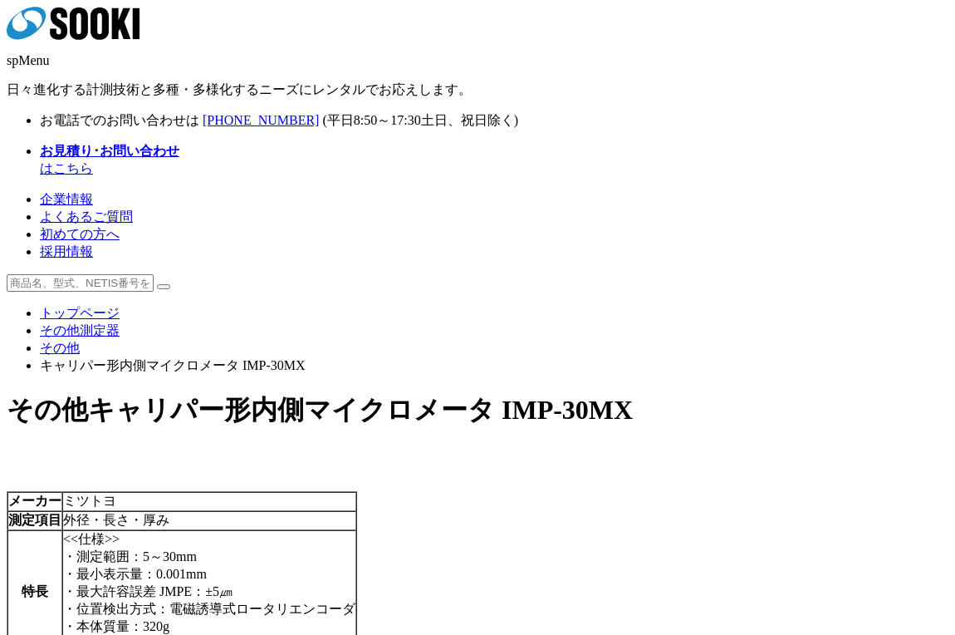  I want to click on a: その他, so click(60, 347).